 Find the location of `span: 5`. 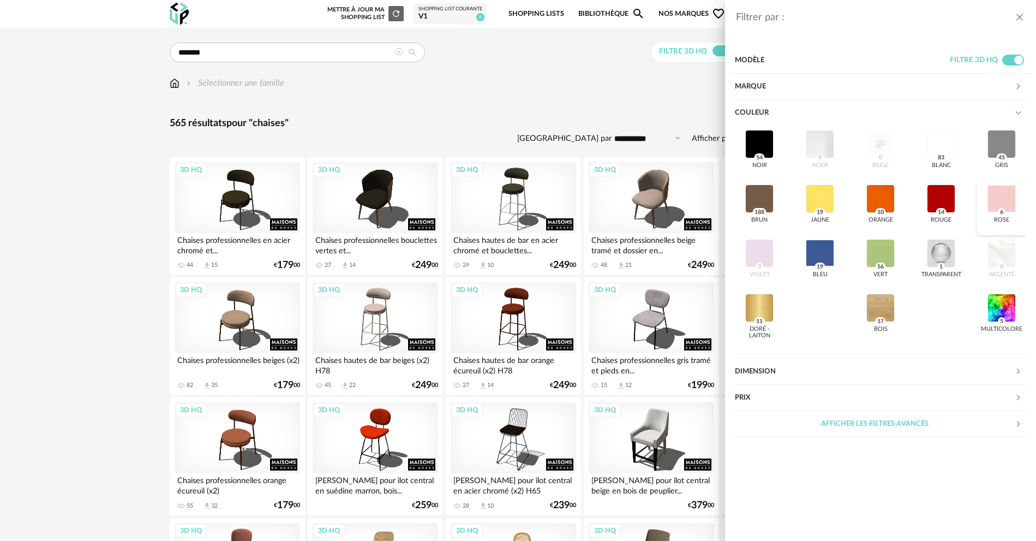

span: 5 is located at coordinates (1002, 321).